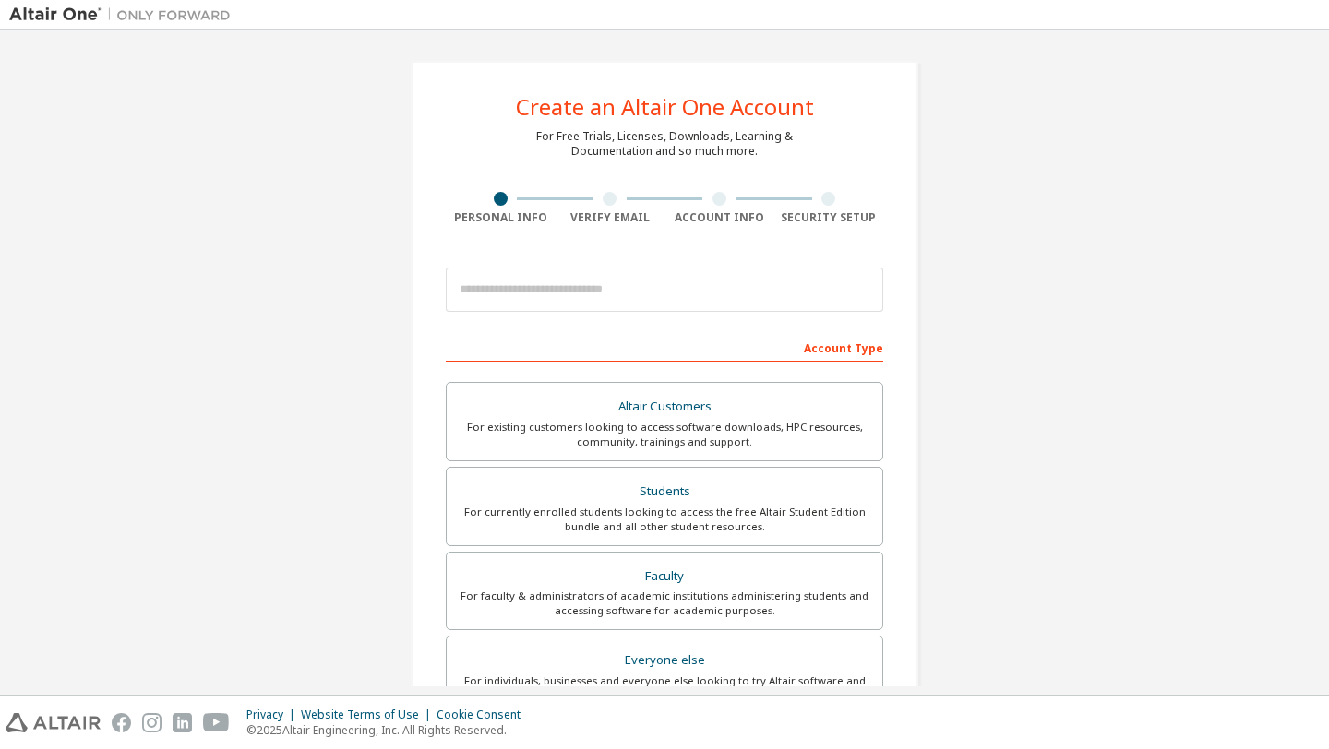  What do you see at coordinates (125, 15) in the screenshot?
I see `img: Altair One` at bounding box center [125, 15].